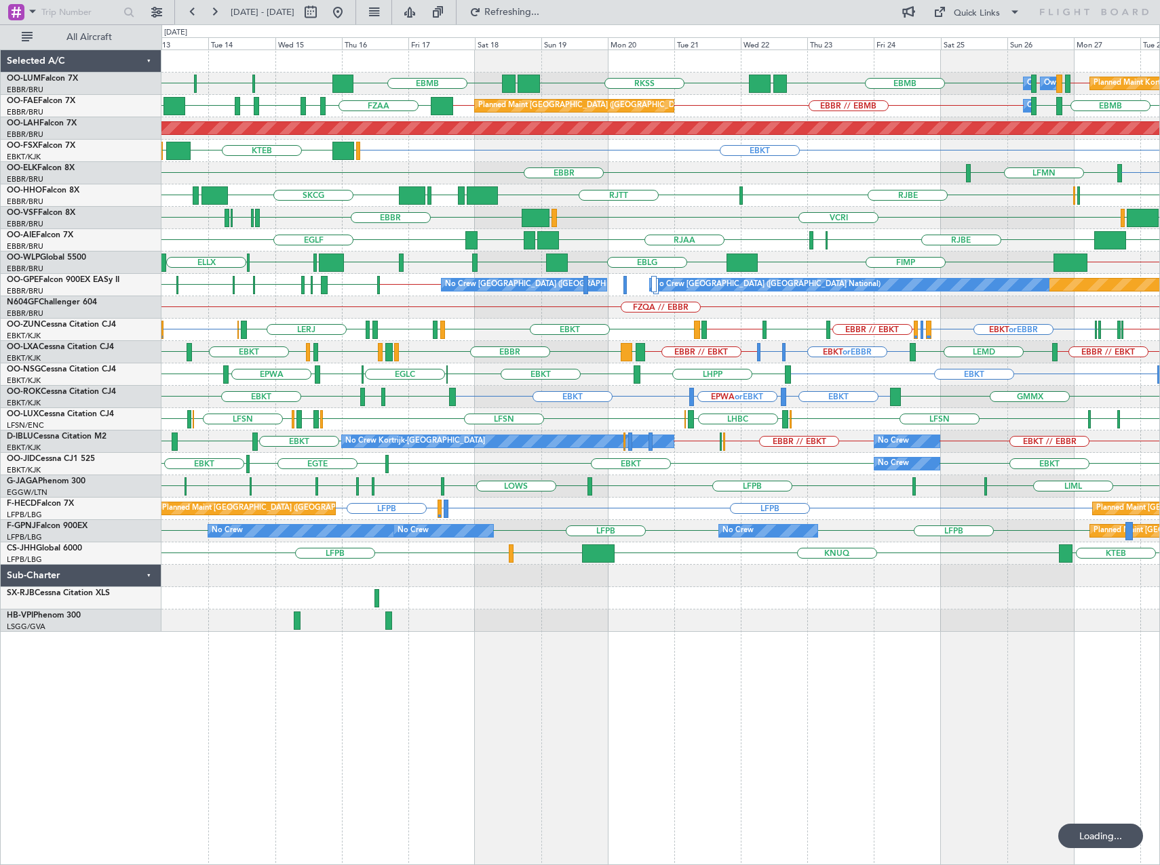  Describe the element at coordinates (504, 12) in the screenshot. I see `button: Refreshing...` at that location.